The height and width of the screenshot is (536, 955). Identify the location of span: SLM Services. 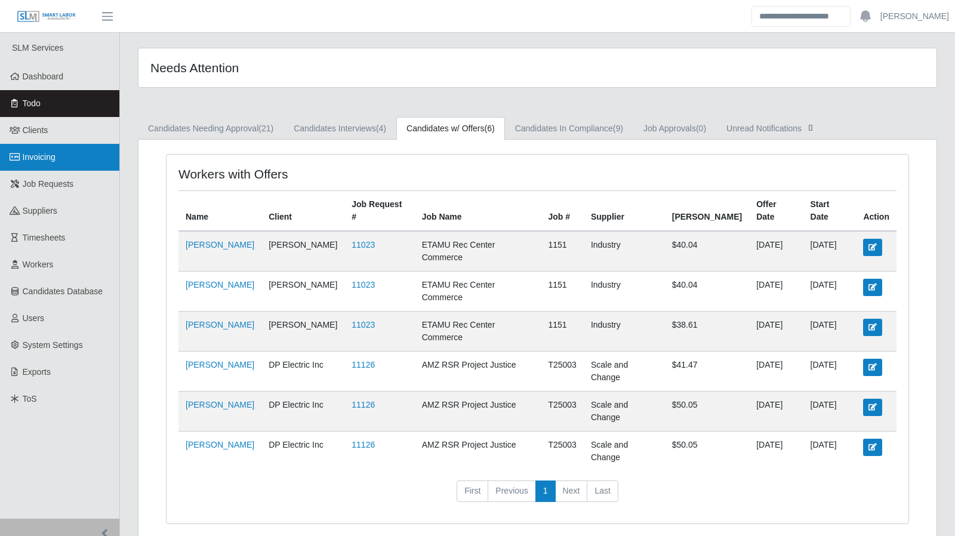
(38, 48).